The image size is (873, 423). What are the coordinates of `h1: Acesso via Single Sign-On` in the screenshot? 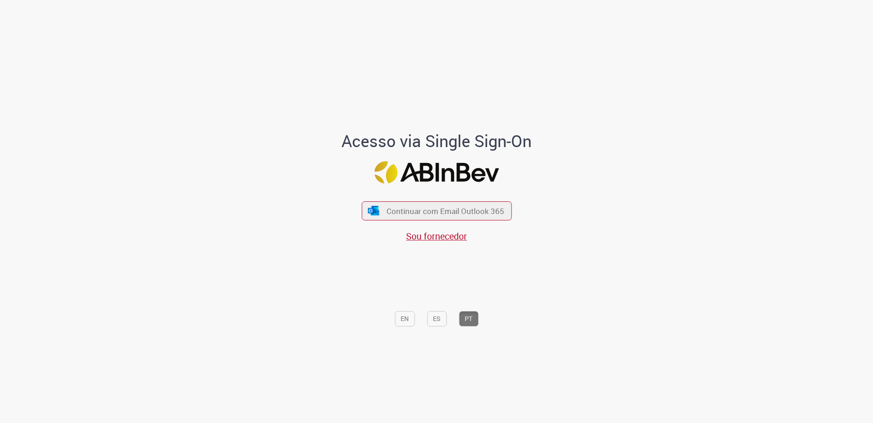 It's located at (437, 141).